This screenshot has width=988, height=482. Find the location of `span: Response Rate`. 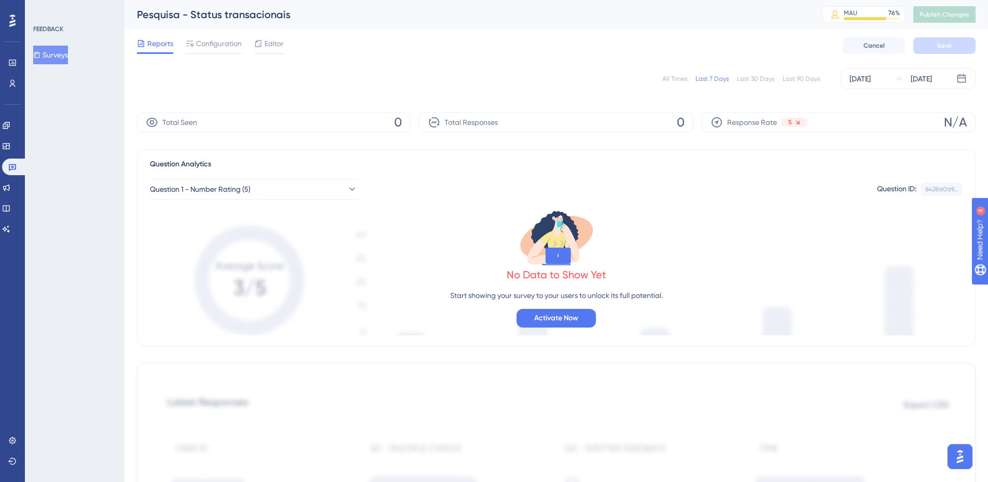

span: Response Rate is located at coordinates (752, 122).